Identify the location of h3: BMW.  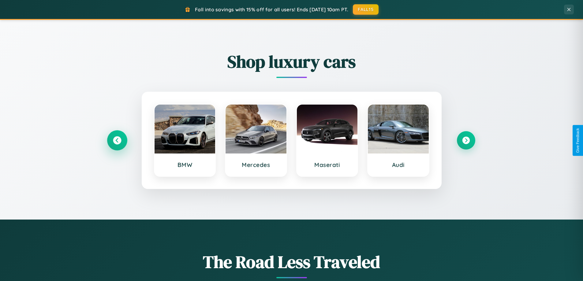
(185, 165).